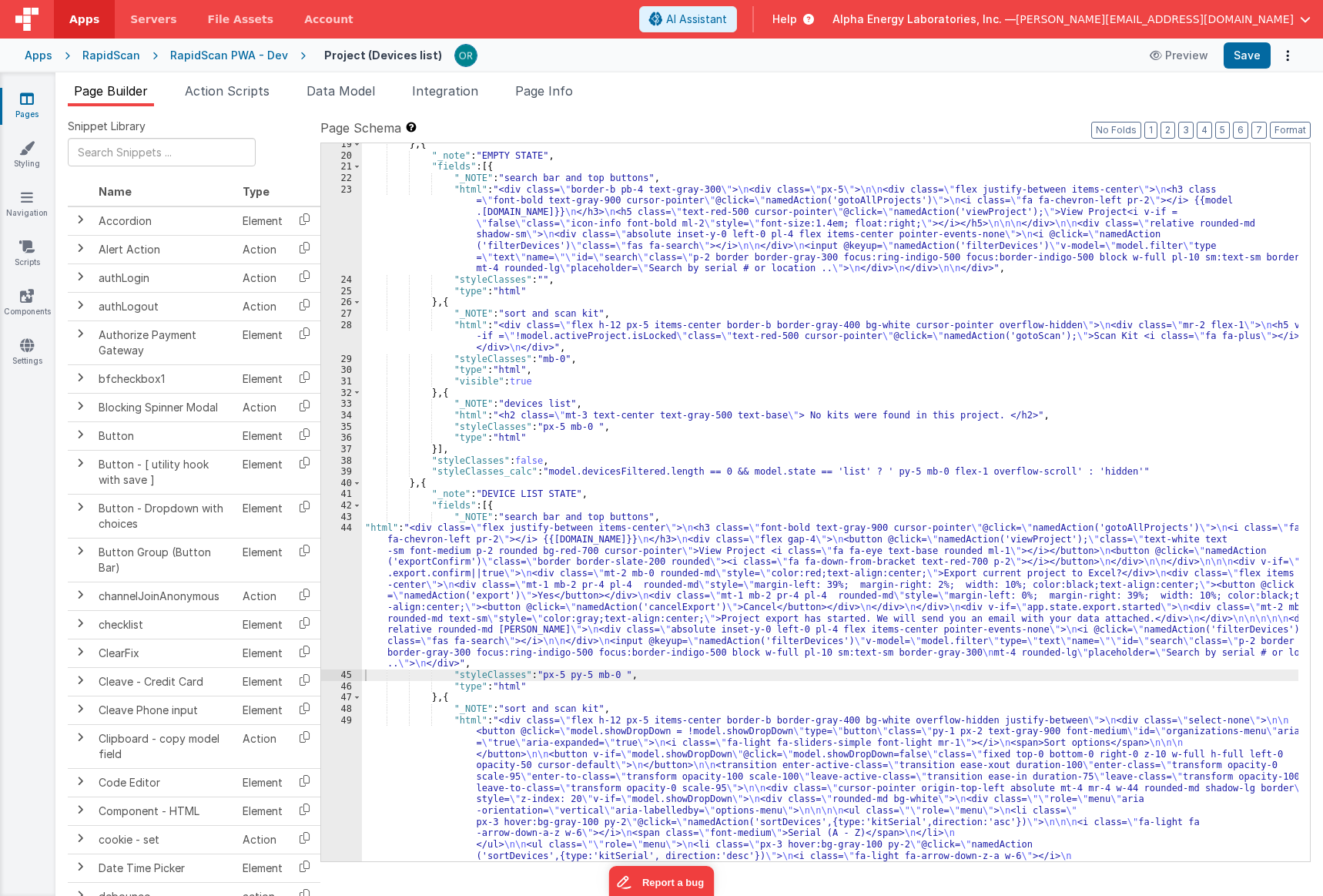  Describe the element at coordinates (164, 810) in the screenshot. I see `td: Component - HTML` at that location.